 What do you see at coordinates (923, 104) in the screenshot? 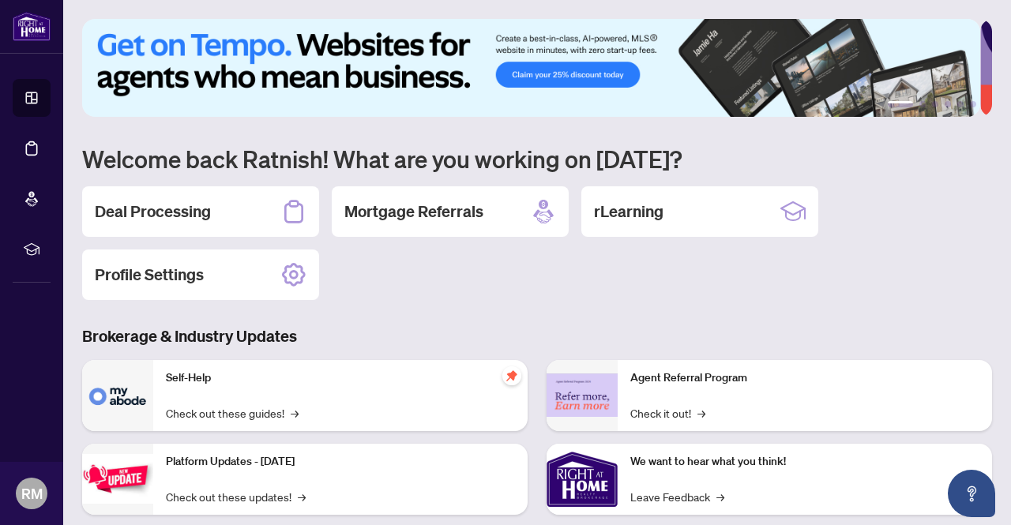
I see `button: 2` at bounding box center [923, 104].